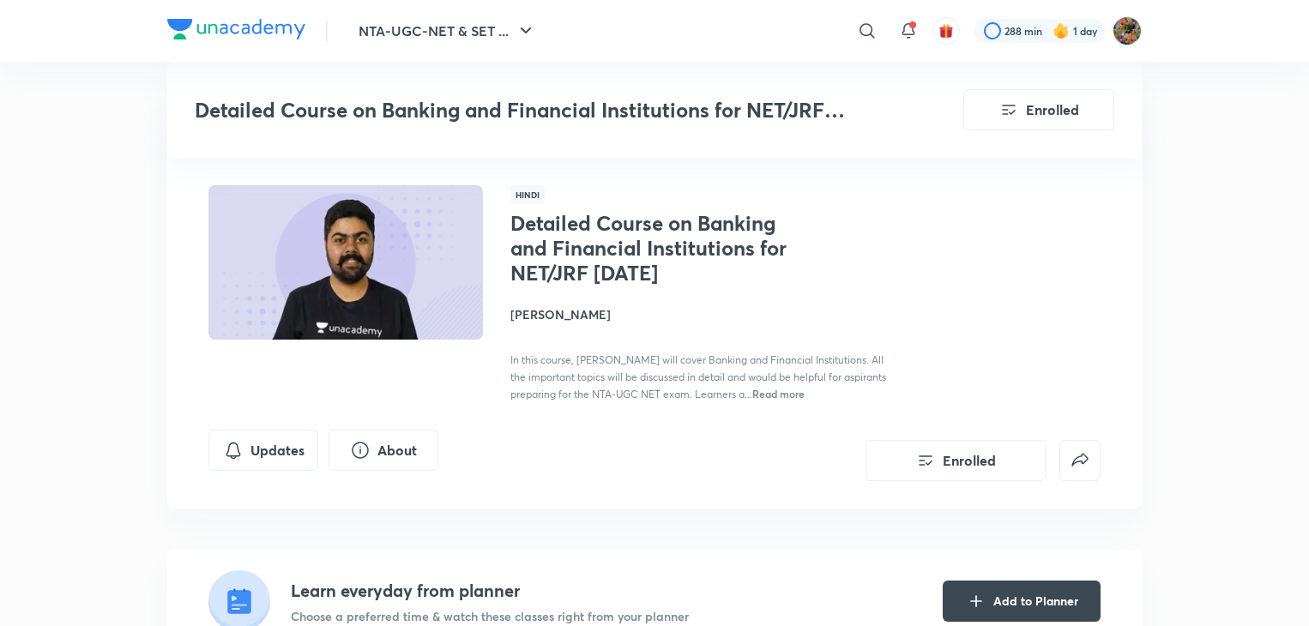  Describe the element at coordinates (384, 450) in the screenshot. I see `button: About` at that location.